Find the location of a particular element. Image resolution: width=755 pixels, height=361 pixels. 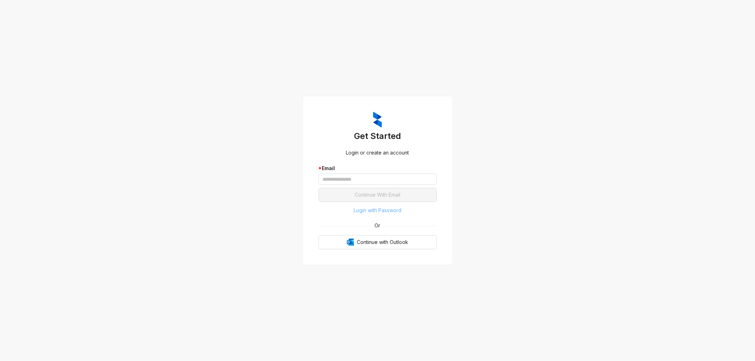

button: Continue With Email is located at coordinates (378, 195).